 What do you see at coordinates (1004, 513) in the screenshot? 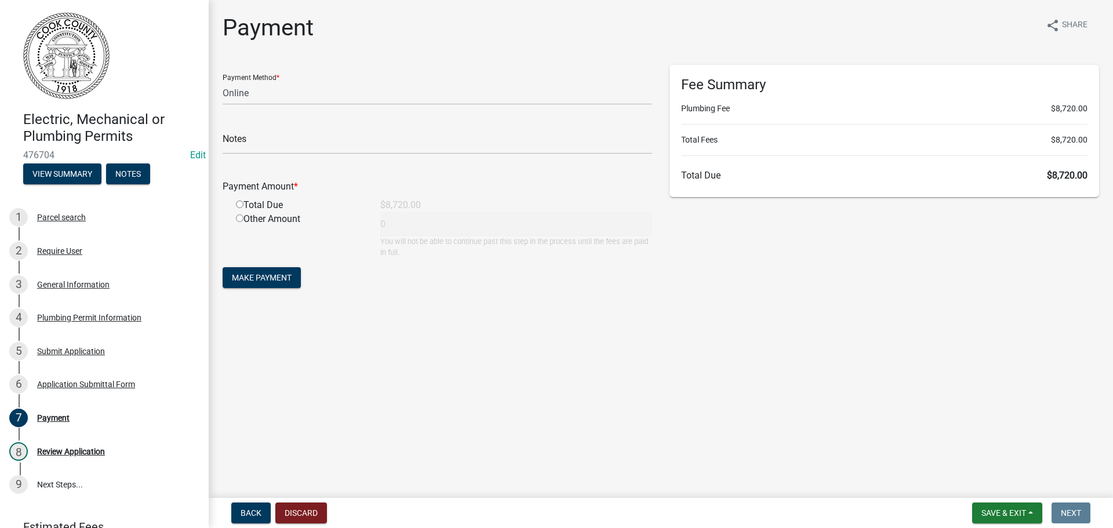
I see `span: Save & Exit` at bounding box center [1004, 513].